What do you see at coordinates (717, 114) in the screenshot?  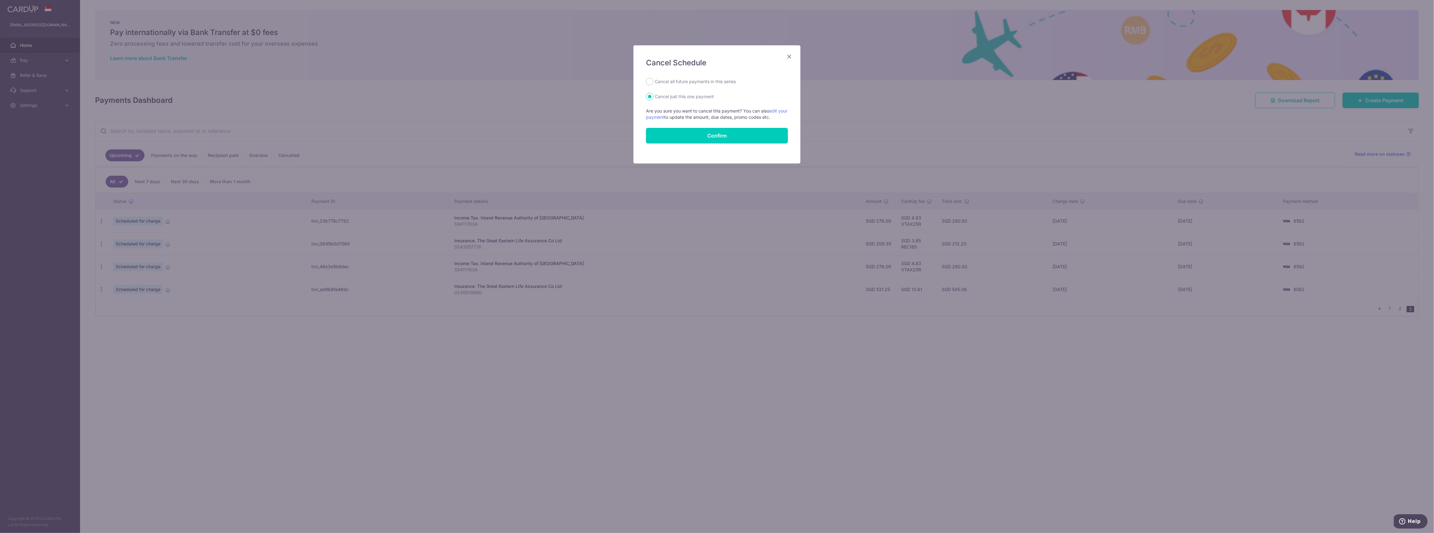 I see `p: Are you sure you want to cancel this payment? You can also to update the amount, due dates, promo...` at bounding box center [717, 114].